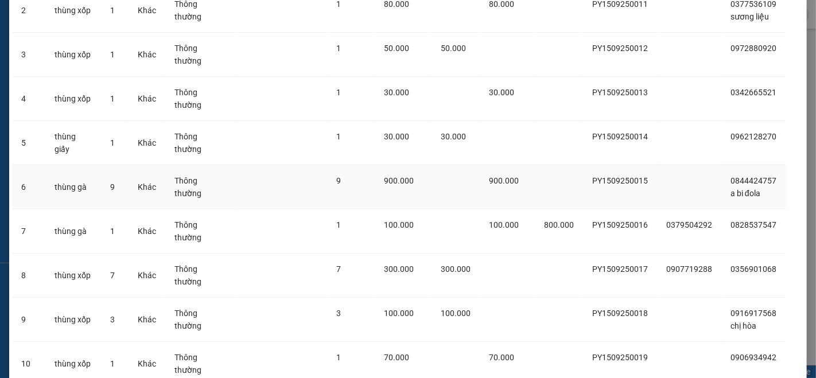 The image size is (816, 378). I want to click on span: PY1509250016, so click(620, 225).